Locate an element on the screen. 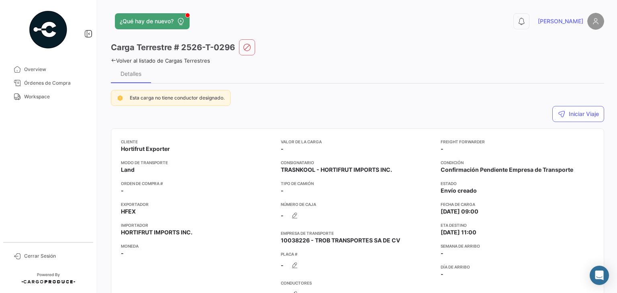 This screenshot has height=293, width=617. a: Workspace is located at coordinates (48, 97).